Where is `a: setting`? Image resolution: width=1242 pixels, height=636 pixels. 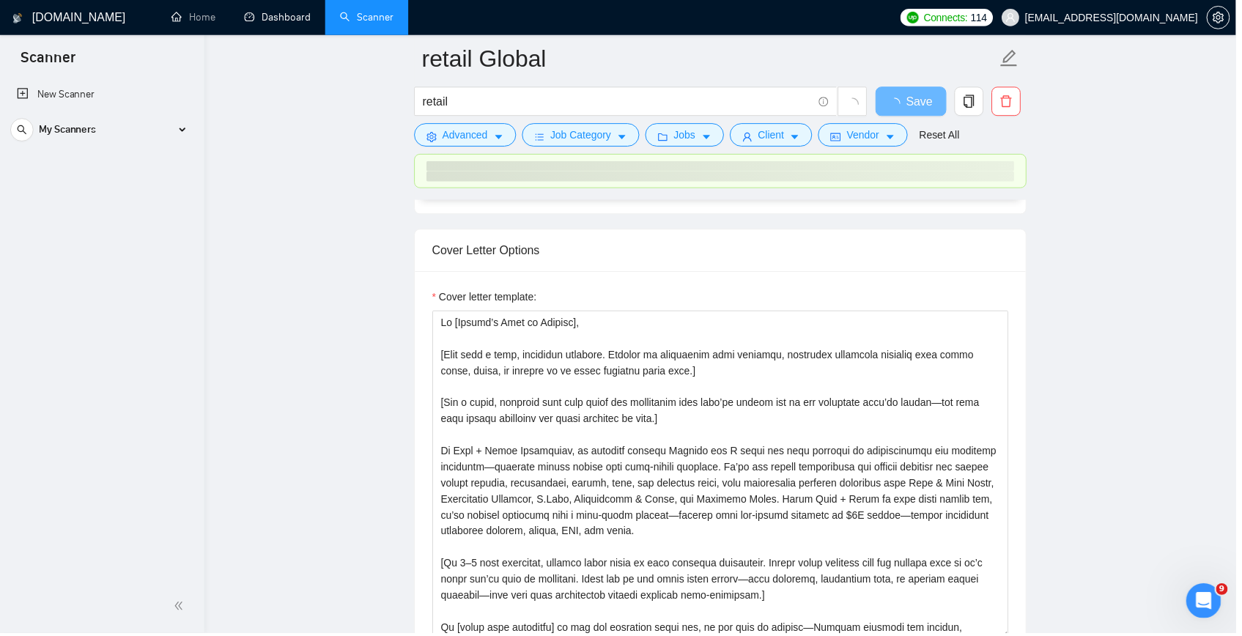 a: setting is located at coordinates (1224, 18).